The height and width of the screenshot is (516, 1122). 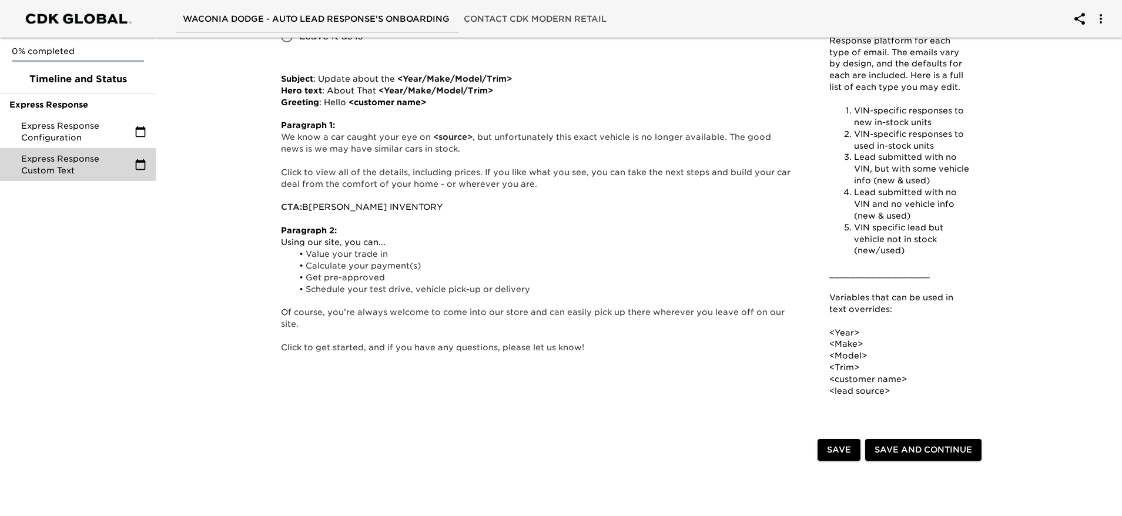 What do you see at coordinates (347, 254) in the screenshot?
I see `span: Value your trade in` at bounding box center [347, 254].